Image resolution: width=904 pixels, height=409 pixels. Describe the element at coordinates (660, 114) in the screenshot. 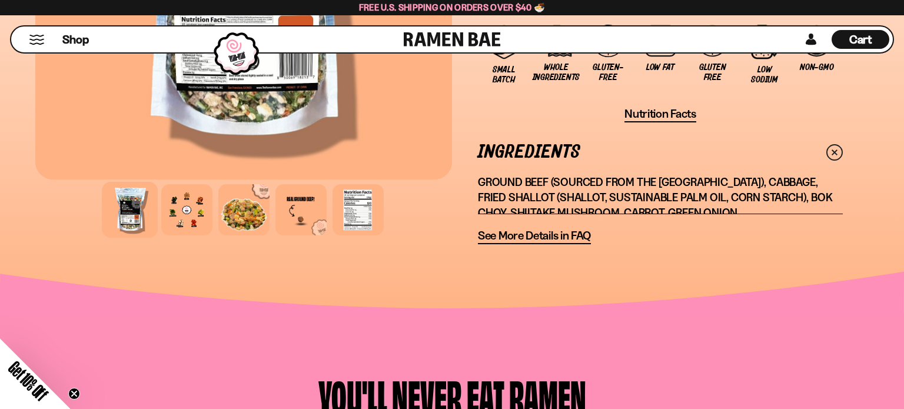

I see `span: Nutrition Facts` at that location.